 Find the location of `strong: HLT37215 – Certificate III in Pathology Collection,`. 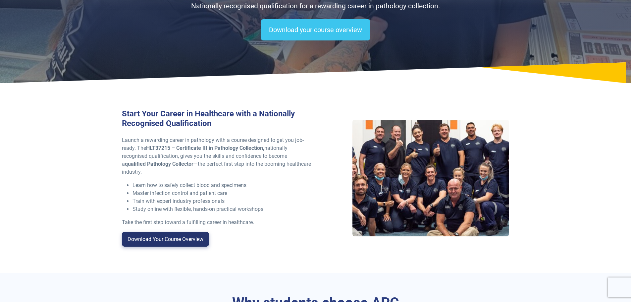

strong: HLT37215 – Certificate III in Pathology Collection, is located at coordinates (205, 148).